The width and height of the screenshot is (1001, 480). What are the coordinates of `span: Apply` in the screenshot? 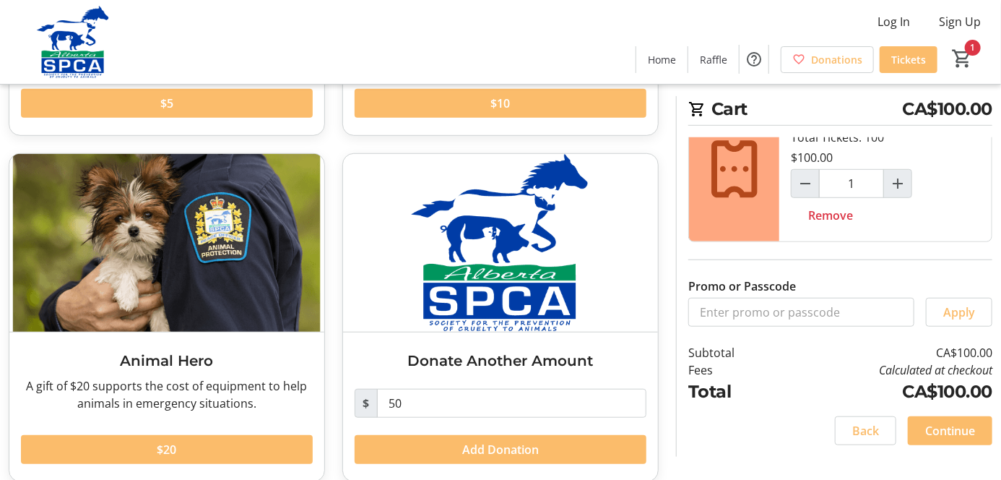 It's located at (959, 312).